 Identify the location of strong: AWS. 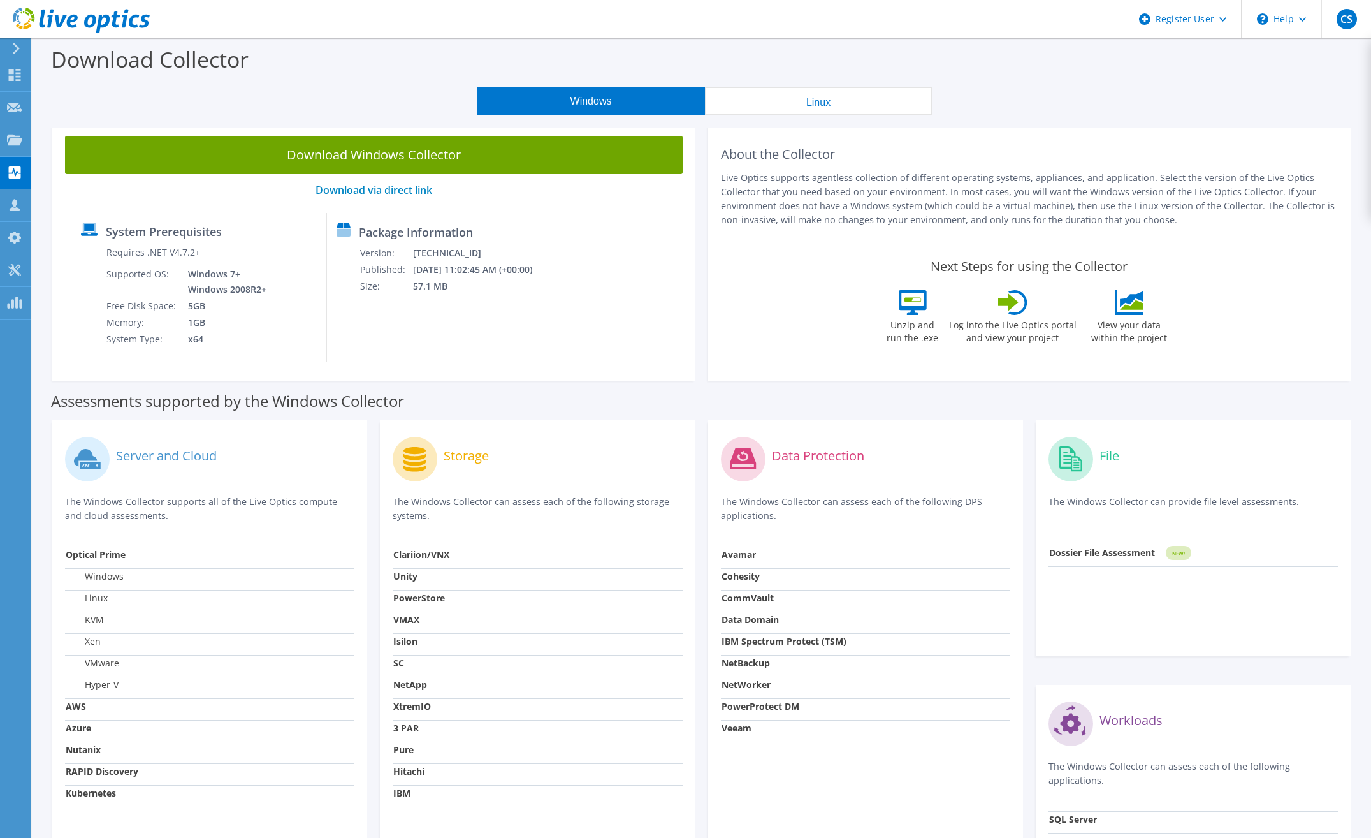
(76, 706).